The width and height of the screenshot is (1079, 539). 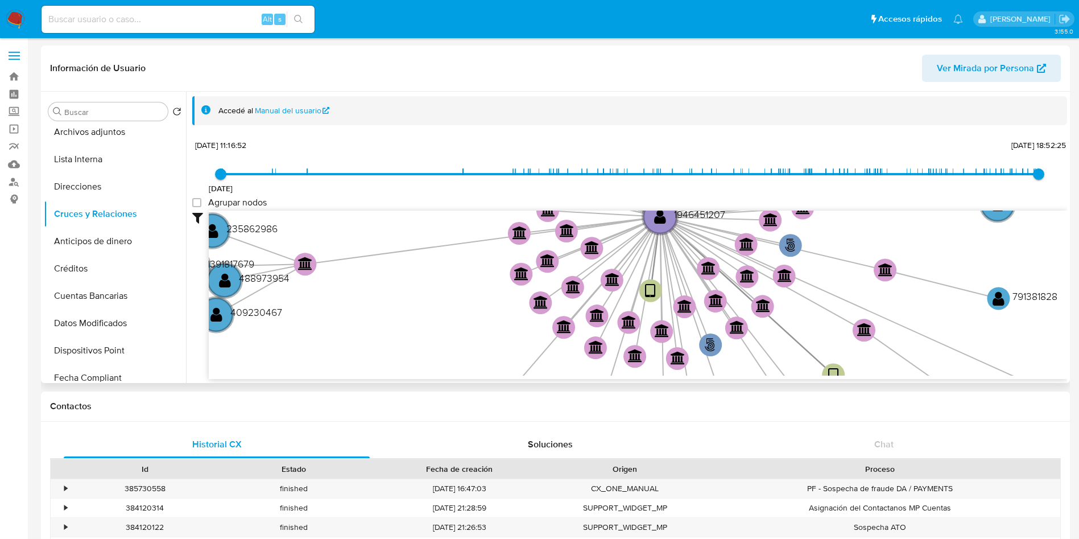 What do you see at coordinates (230, 263) in the screenshot?
I see `text: 1391817679` at bounding box center [230, 263].